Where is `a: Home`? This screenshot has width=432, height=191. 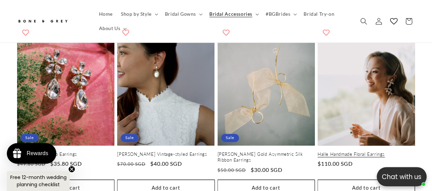 a: Home is located at coordinates (106, 14).